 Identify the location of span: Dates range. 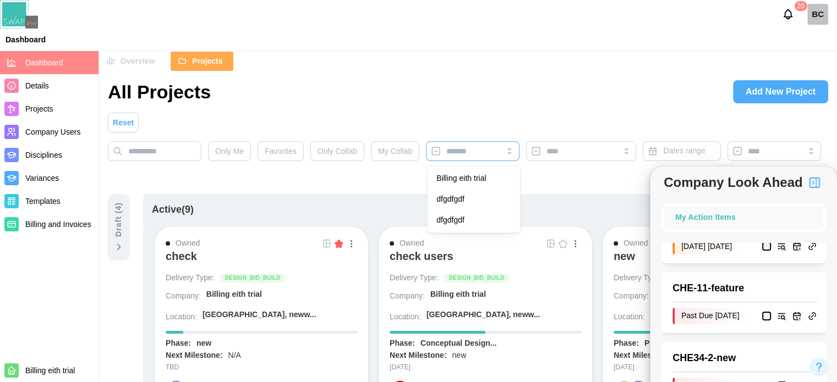
(684, 151).